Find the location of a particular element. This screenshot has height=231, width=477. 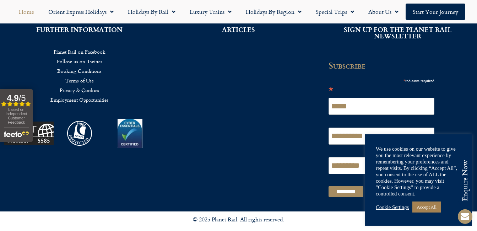

a: Planet Rail on Facebook is located at coordinates (80, 52).